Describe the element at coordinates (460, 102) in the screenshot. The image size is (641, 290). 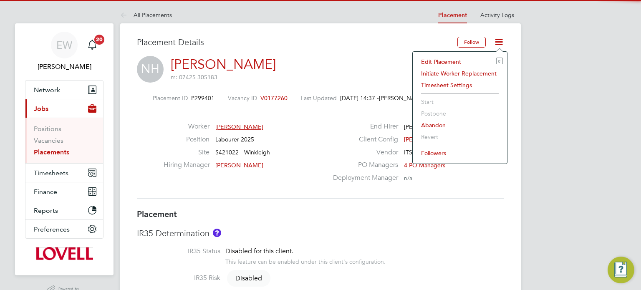
I see `li: Start` at that location.